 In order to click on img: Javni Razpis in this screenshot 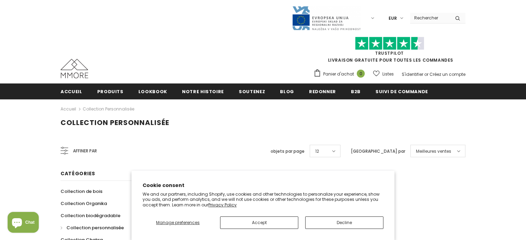, I will do `click(326, 18)`.